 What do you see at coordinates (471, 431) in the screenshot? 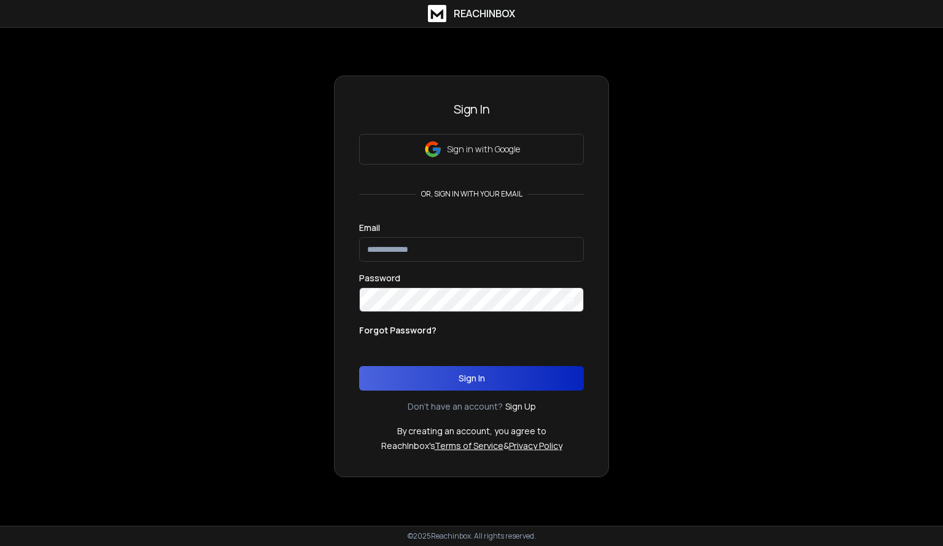
I see `p: By creating an account, you agree to` at bounding box center [471, 431].